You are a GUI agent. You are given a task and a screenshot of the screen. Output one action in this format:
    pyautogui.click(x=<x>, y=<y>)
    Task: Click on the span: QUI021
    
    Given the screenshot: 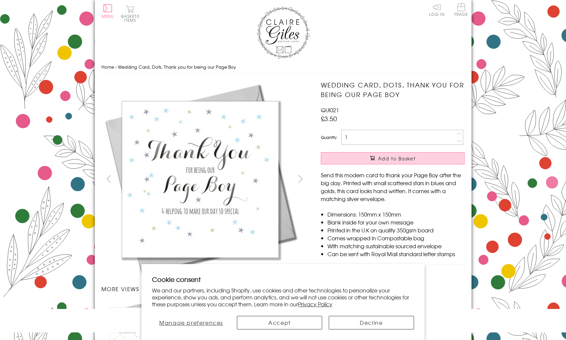 What is the action you would take?
    pyautogui.click(x=330, y=110)
    